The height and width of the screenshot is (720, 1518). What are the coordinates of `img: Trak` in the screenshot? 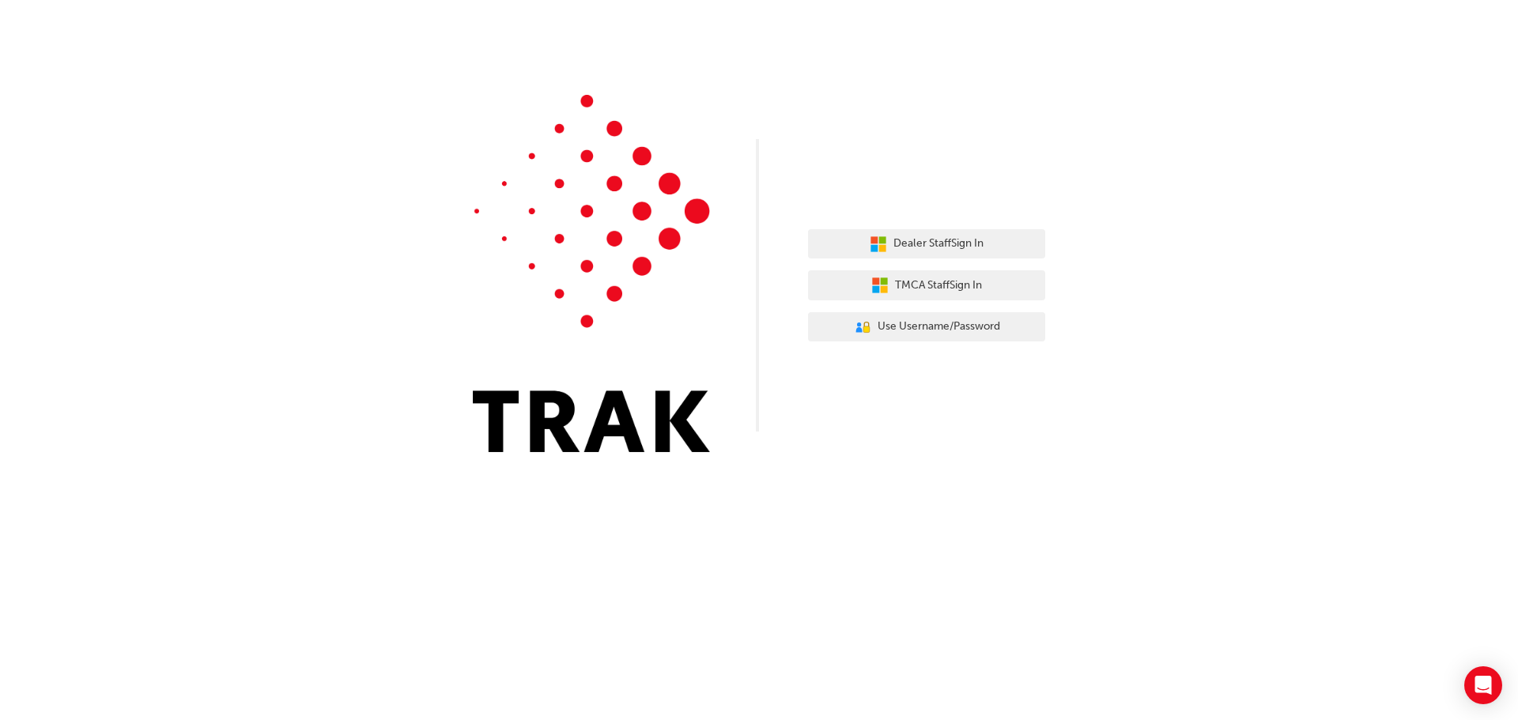 It's located at (591, 274).